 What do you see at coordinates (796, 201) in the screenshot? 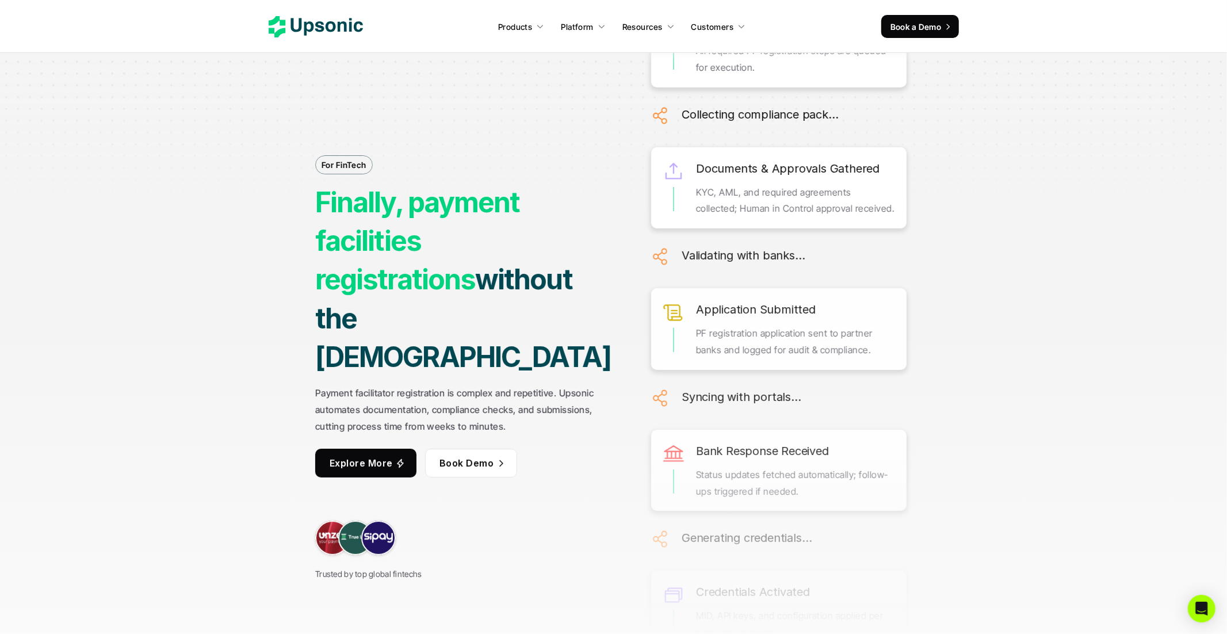
I see `p: KYC, AML, and required agreements collected; Human in Control approval received.` at bounding box center [796, 201].